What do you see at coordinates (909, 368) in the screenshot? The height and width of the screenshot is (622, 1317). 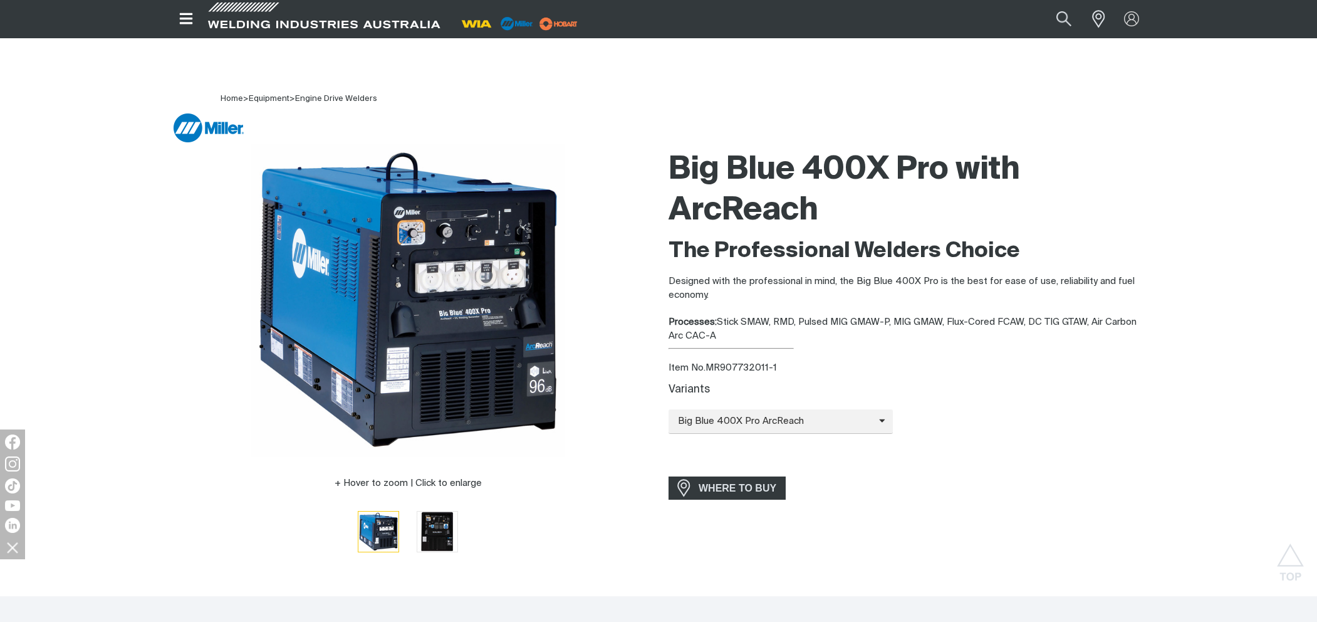 I see `div: Item No. MR907732011-1` at bounding box center [909, 368].